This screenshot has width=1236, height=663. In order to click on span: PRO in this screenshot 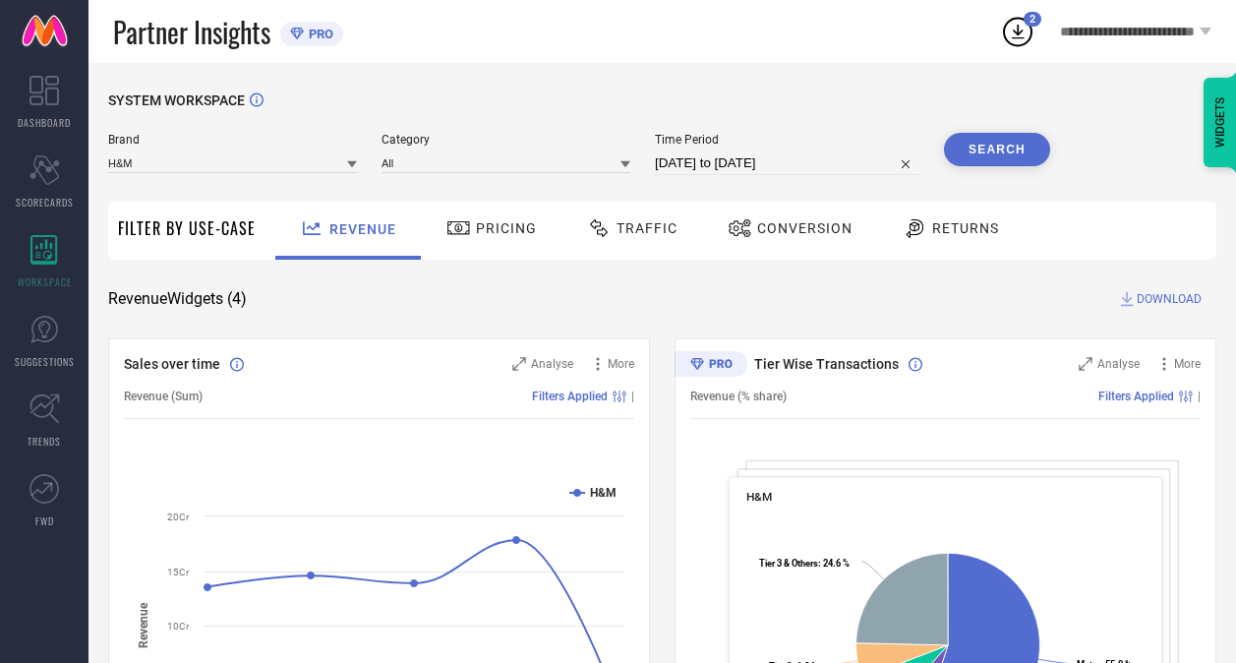, I will do `click(319, 33)`.